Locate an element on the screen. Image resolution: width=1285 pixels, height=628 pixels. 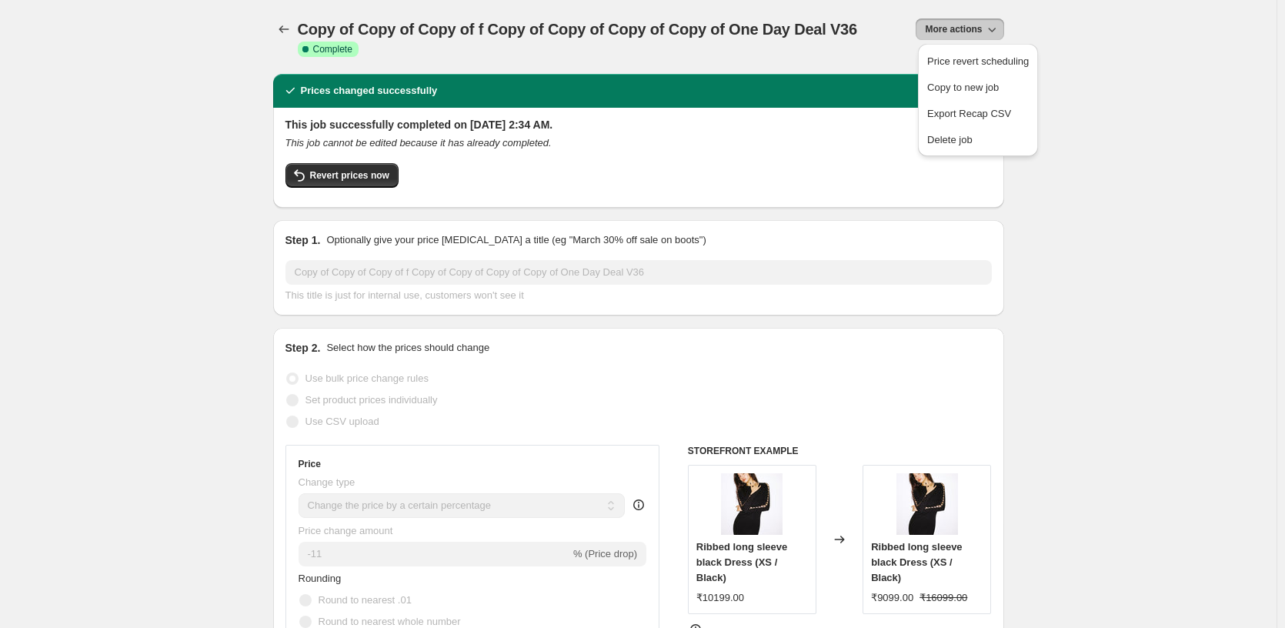
span: Export Recap CSV is located at coordinates (969, 113).